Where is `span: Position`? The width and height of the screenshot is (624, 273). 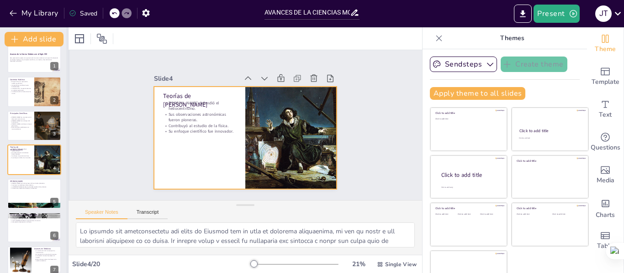
span: Position is located at coordinates (102, 39).